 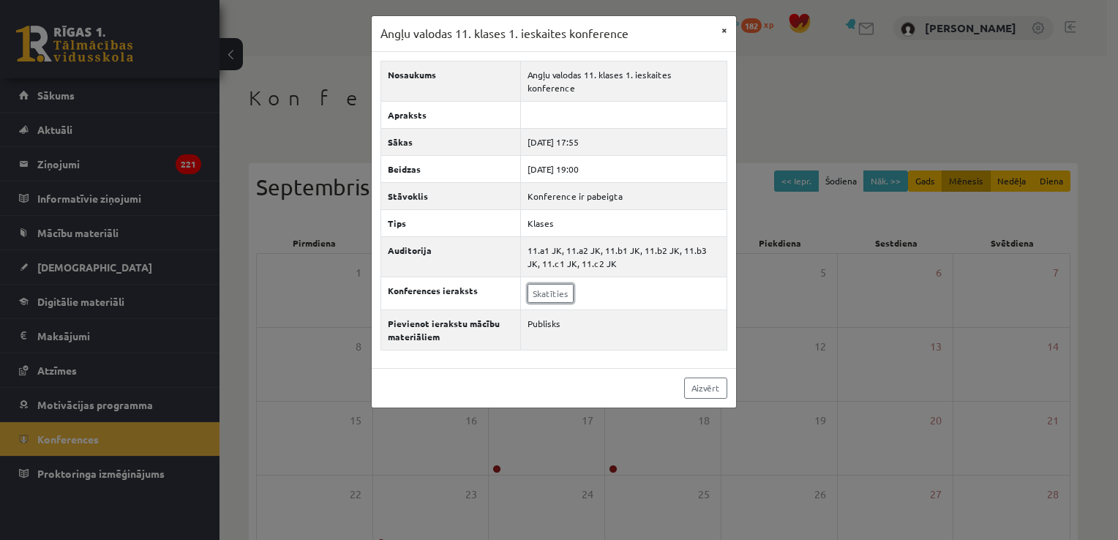 I want to click on th: Konferences ieraksts, so click(x=450, y=293).